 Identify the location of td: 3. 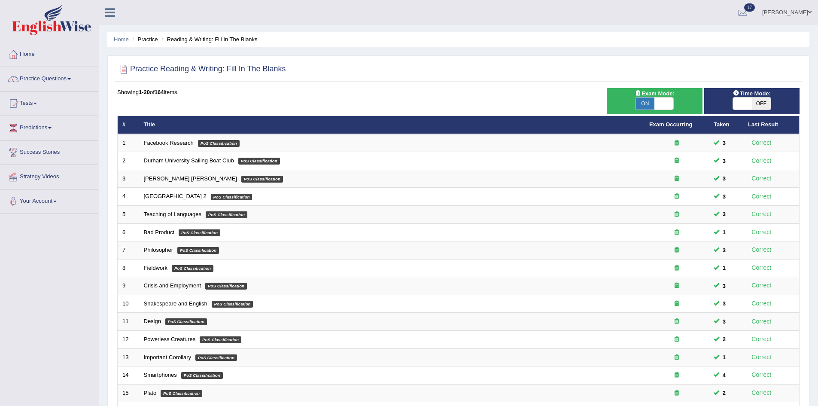
(128, 179).